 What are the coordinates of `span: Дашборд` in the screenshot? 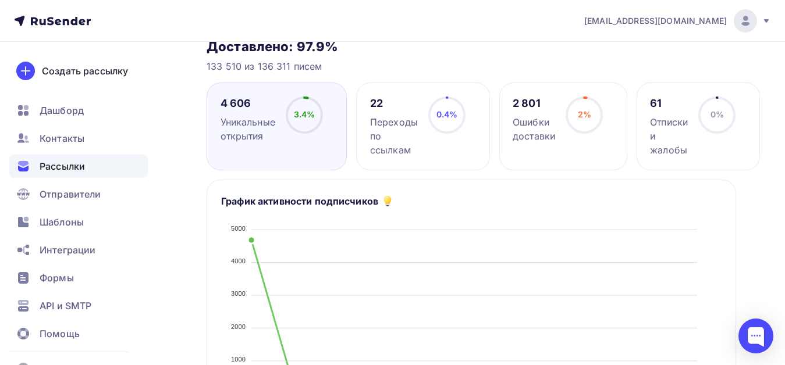 It's located at (62, 111).